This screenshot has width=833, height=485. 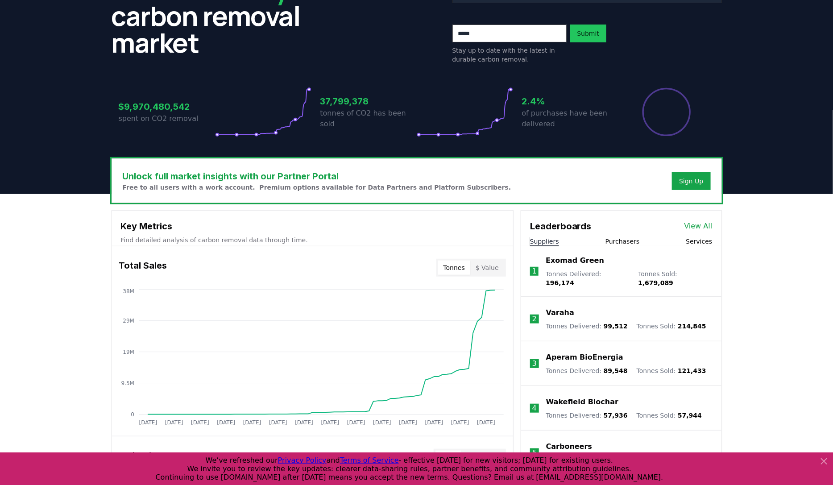 What do you see at coordinates (482, 458) in the screenshot?
I see `button: % of Sales` at bounding box center [482, 458].